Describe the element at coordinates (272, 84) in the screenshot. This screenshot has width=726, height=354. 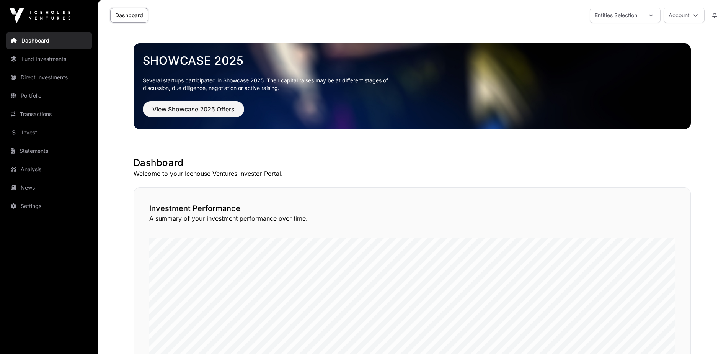
I see `p: Several startups participated in Showcase 2025. Their capital raises may be at different stages o...` at that location.